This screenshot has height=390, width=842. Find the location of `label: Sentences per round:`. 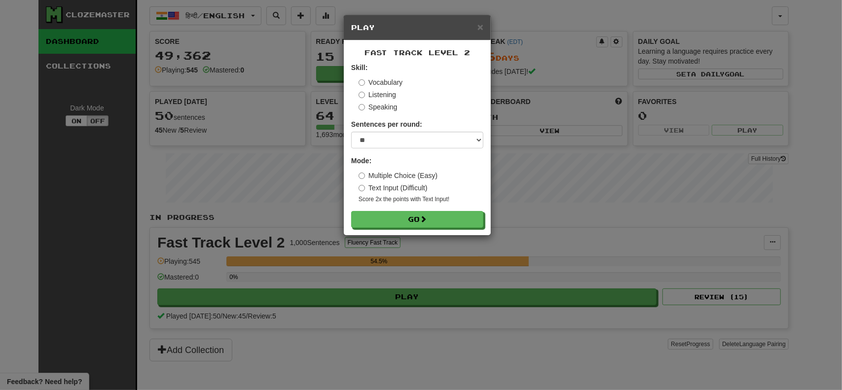

label: Sentences per round: is located at coordinates (387, 124).